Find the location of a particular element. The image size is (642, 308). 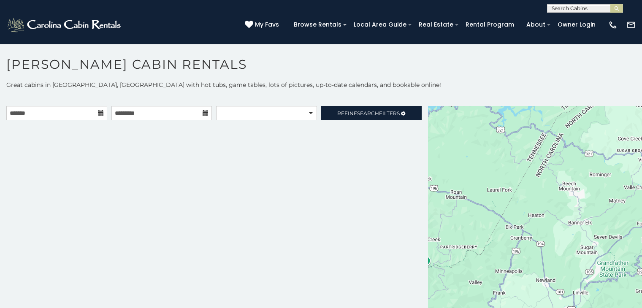

a: RefineSearchFilters is located at coordinates (372, 113).